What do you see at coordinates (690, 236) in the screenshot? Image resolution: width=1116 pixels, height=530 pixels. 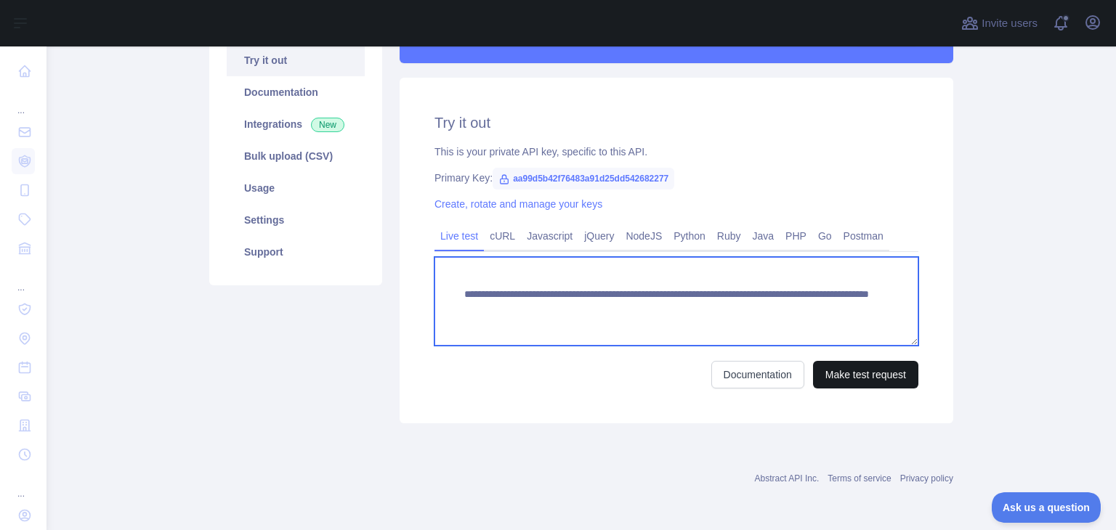 I see `a: Python` at bounding box center [690, 236].